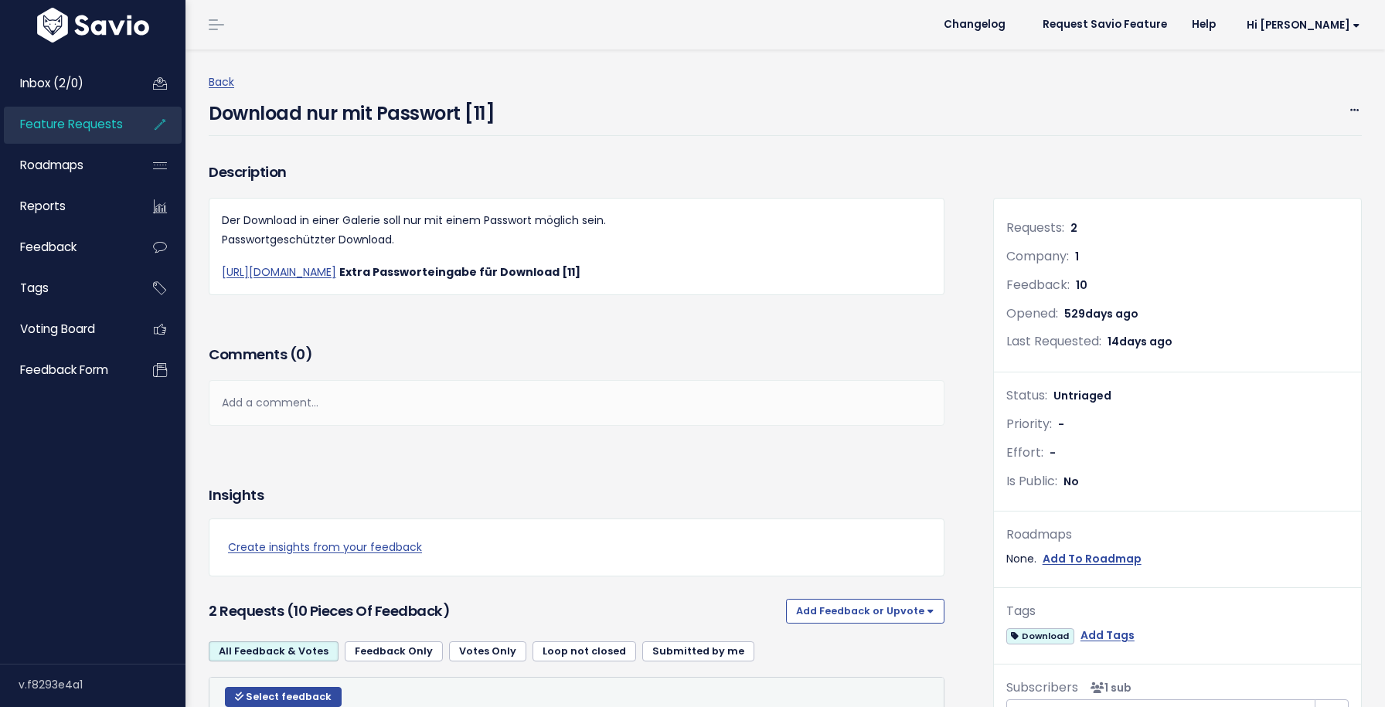 This screenshot has height=707, width=1385. Describe the element at coordinates (301, 354) in the screenshot. I see `span: 0` at that location.